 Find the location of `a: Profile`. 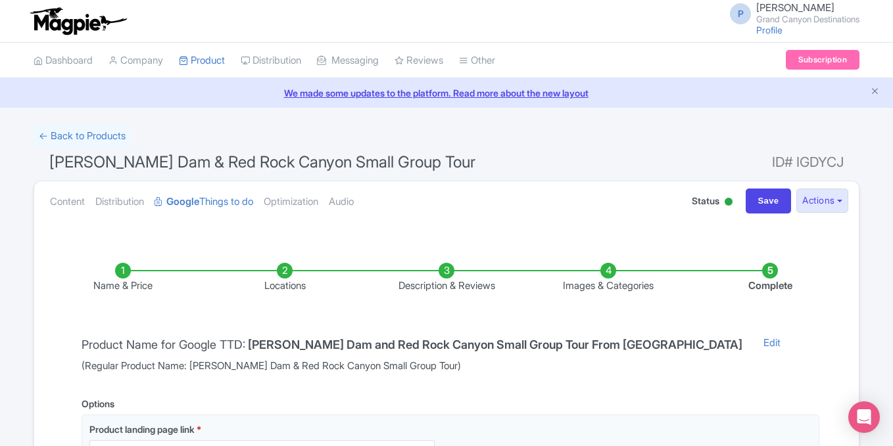

a: Profile is located at coordinates (769, 30).